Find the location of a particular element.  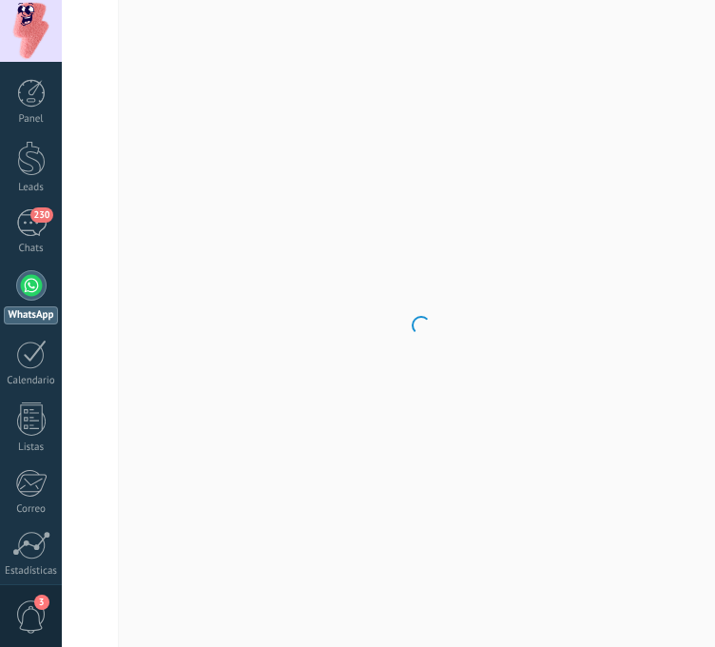

div: Leads is located at coordinates (31, 187).